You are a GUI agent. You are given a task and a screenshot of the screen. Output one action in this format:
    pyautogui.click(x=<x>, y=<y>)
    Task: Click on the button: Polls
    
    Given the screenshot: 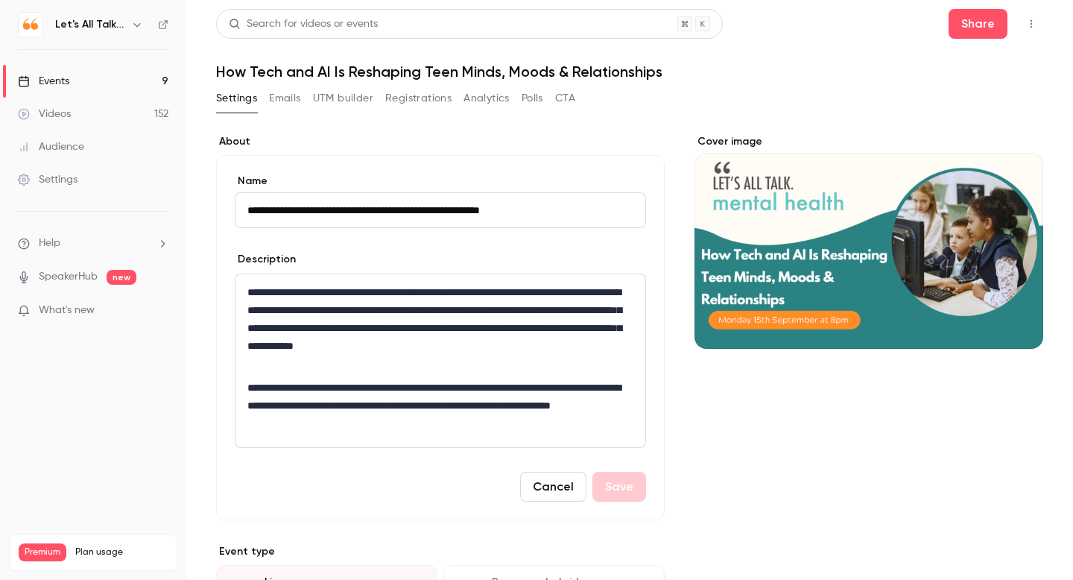 What is the action you would take?
    pyautogui.click(x=532, y=98)
    